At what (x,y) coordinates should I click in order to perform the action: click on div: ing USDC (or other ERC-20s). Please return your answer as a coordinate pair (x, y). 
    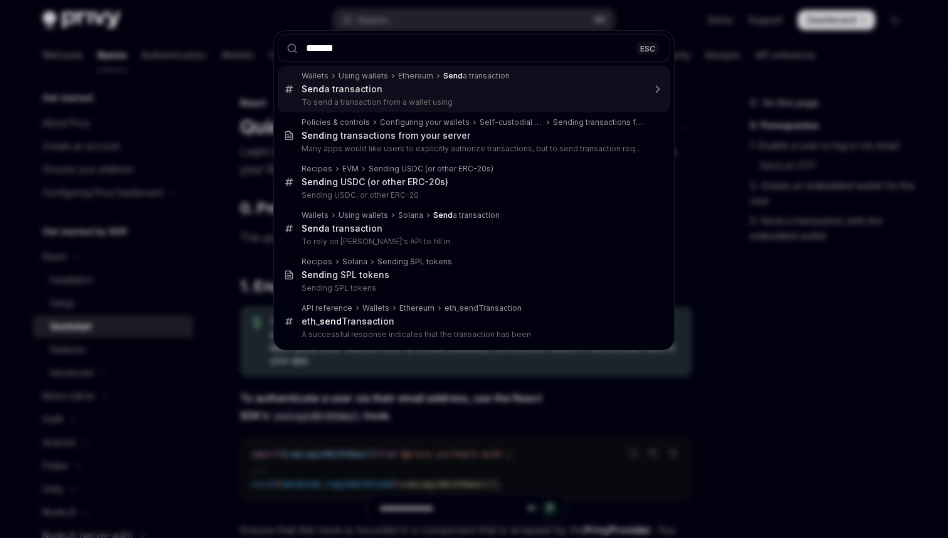
    Looking at the image, I should click on (375, 182).